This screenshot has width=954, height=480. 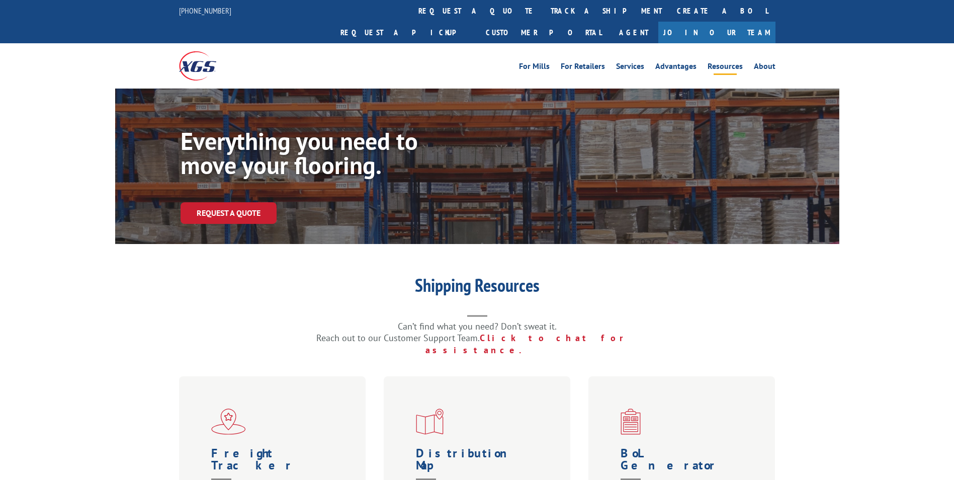 What do you see at coordinates (331, 155) in the screenshot?
I see `h1: Everything you need to move your flooring.` at bounding box center [331, 155].